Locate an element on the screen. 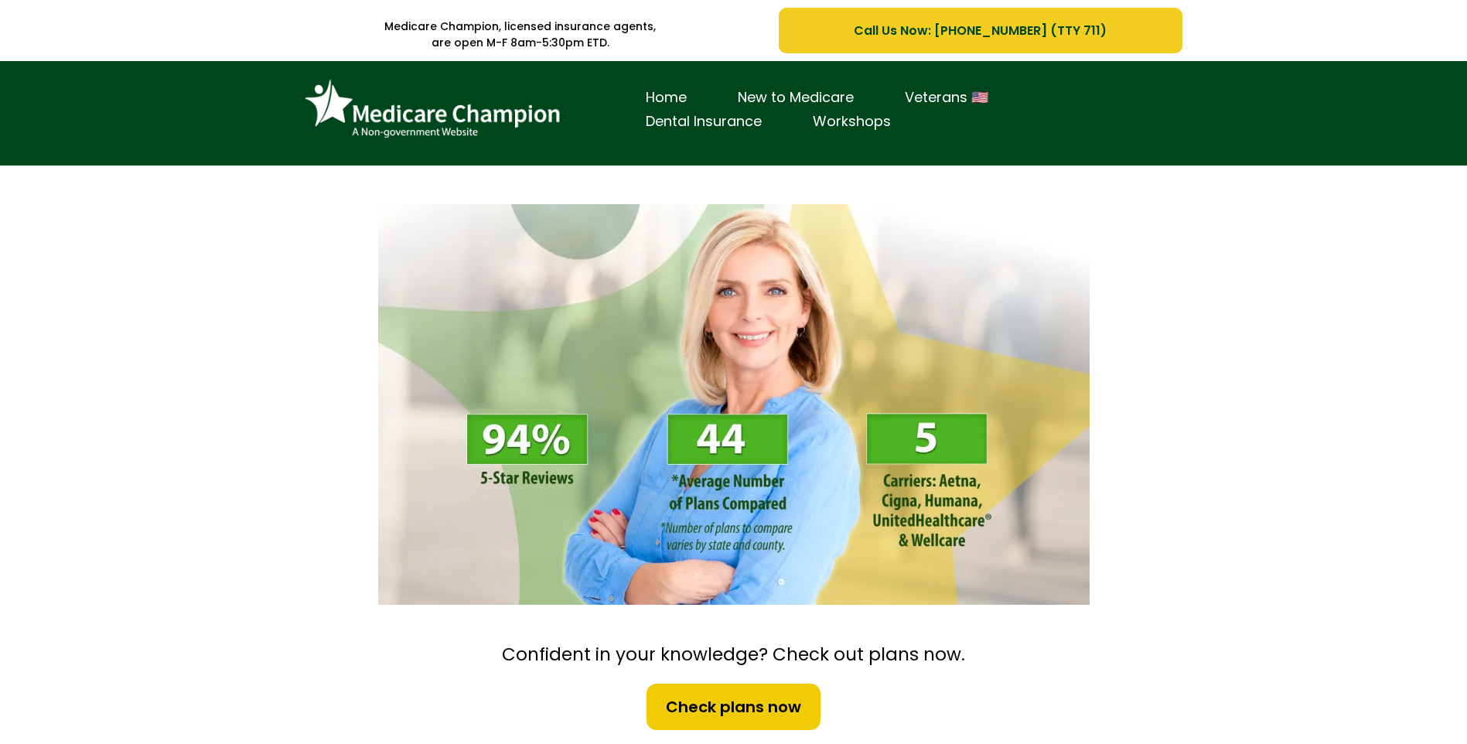 The width and height of the screenshot is (1467, 744). a: Check plans now is located at coordinates (733, 707).